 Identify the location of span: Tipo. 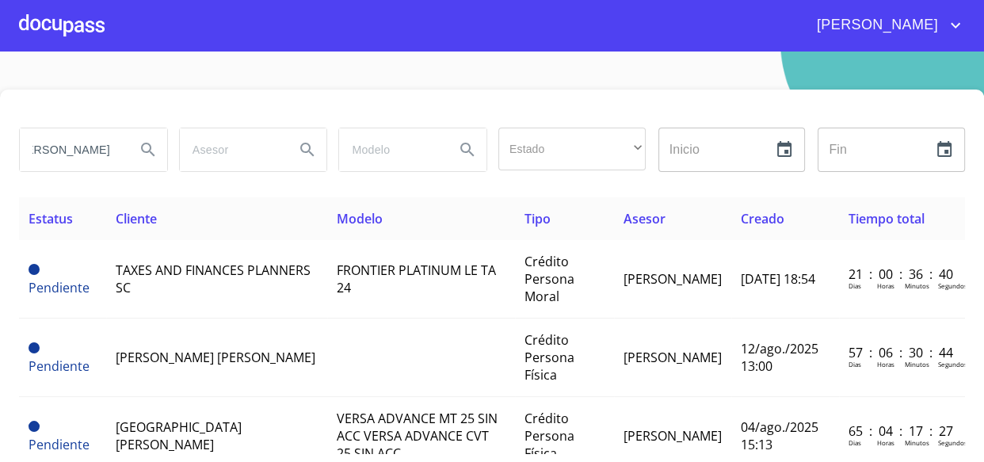
(537, 219).